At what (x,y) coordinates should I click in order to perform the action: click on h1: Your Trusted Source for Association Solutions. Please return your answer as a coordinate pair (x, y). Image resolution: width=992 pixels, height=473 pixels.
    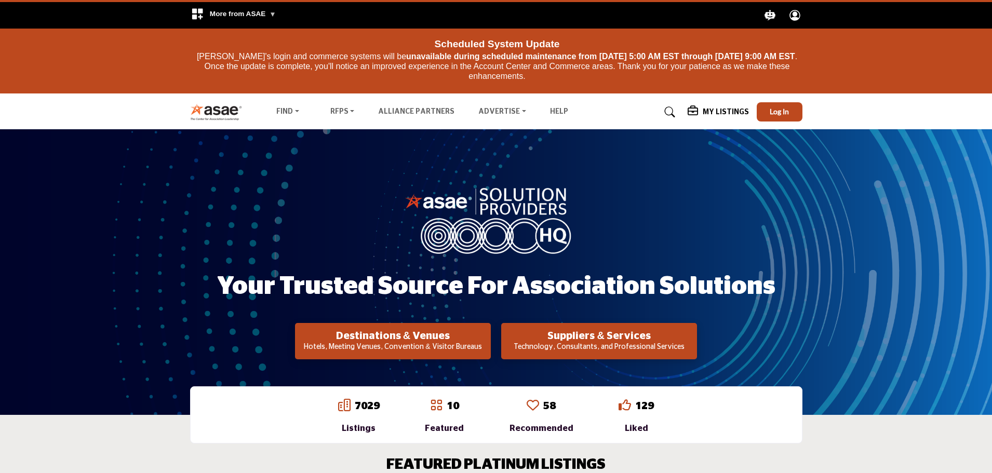
    Looking at the image, I should click on (496, 287).